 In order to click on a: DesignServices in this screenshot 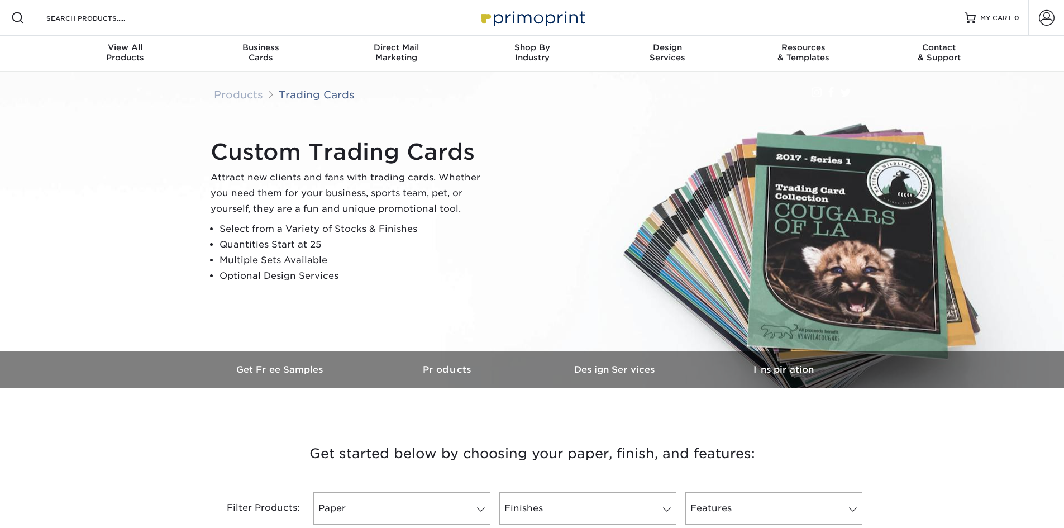, I will do `click(668, 54)`.